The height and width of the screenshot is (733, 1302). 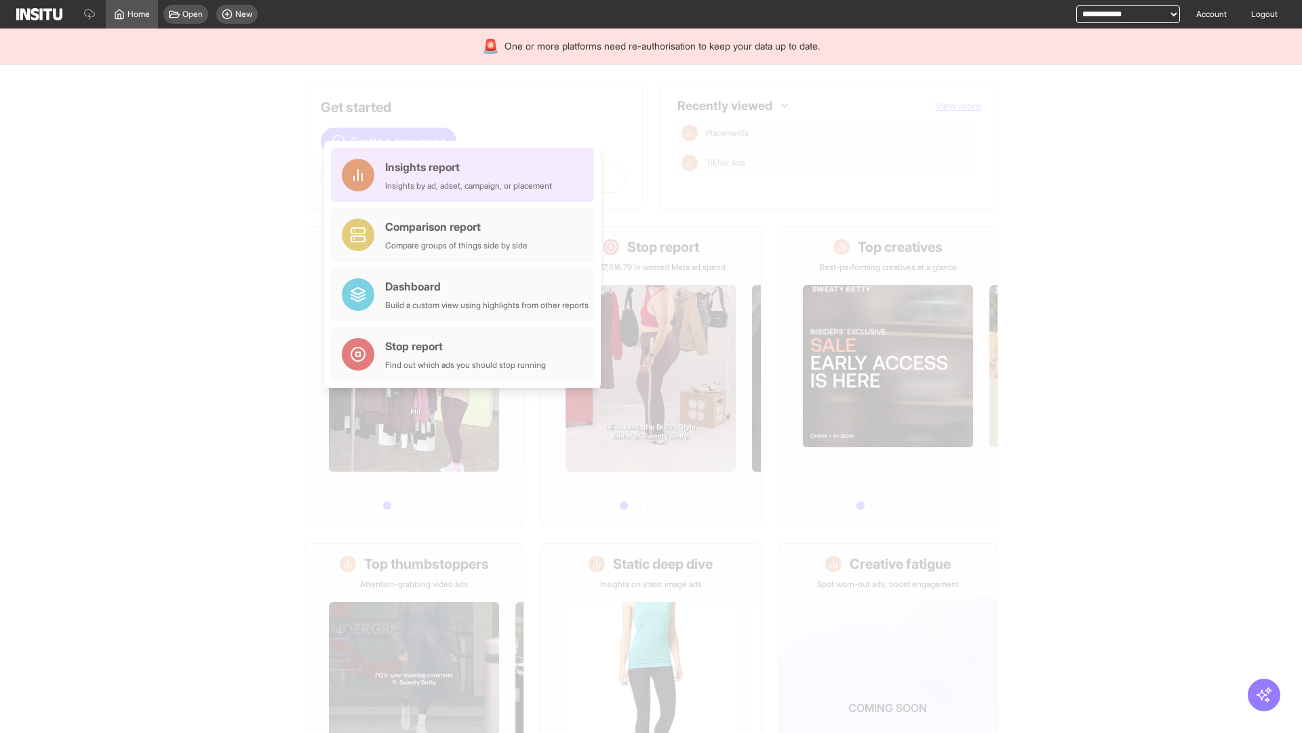 What do you see at coordinates (487, 305) in the screenshot?
I see `div: Build a custom view using highlights from other reports` at bounding box center [487, 305].